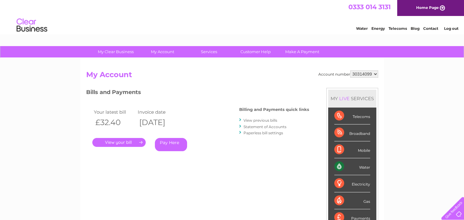 The image size is (464, 220). I want to click on div: Water, so click(352, 166).